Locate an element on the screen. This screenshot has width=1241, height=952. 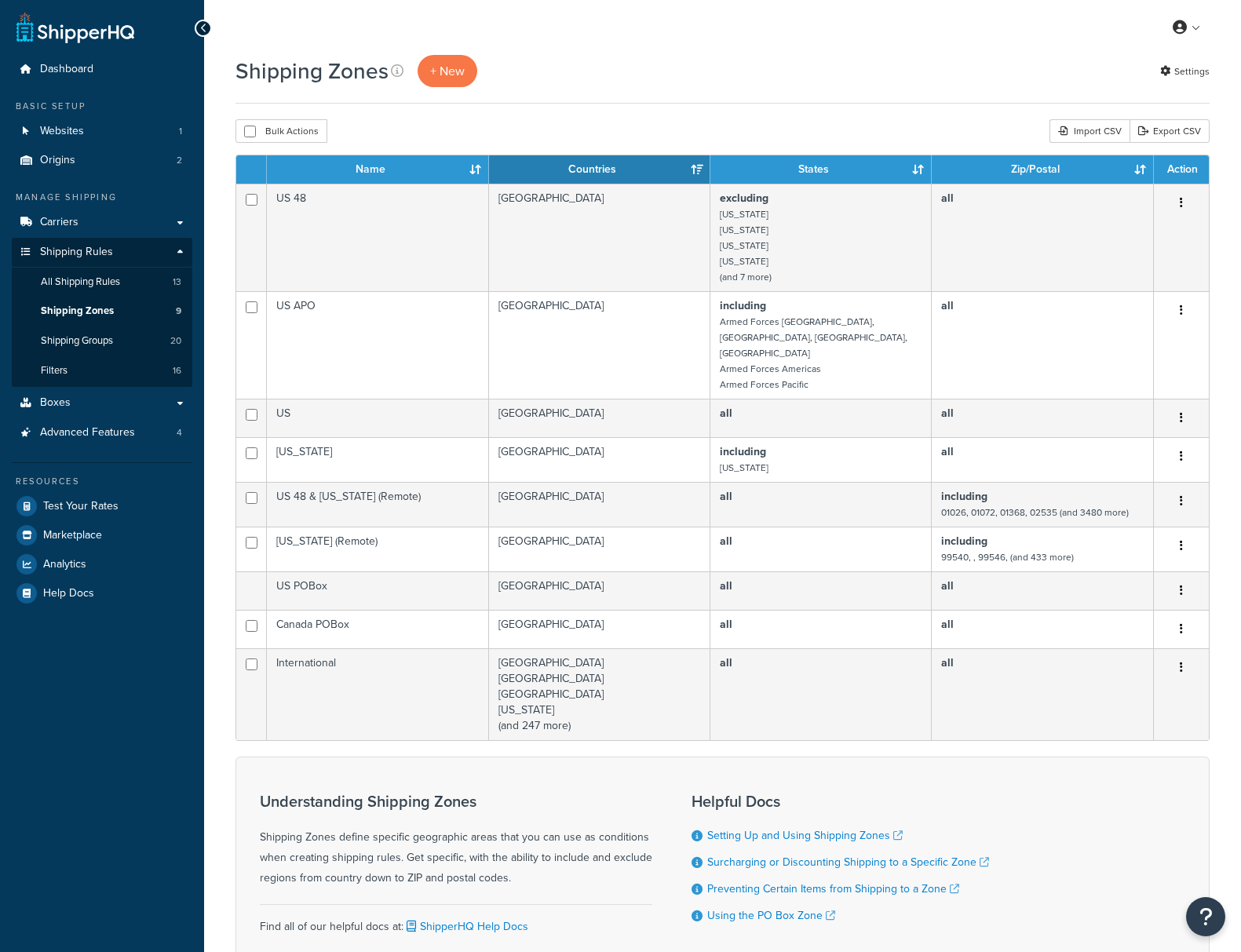
h3: Understanding Shipping Zones is located at coordinates (456, 801).